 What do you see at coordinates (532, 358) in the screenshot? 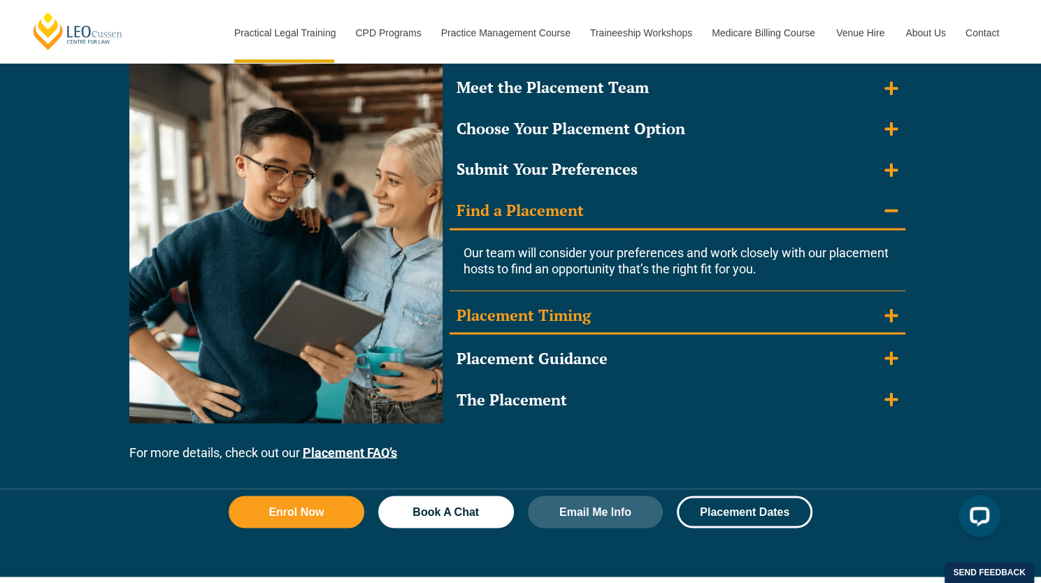
I see `div: Placement Guidance` at bounding box center [532, 358].